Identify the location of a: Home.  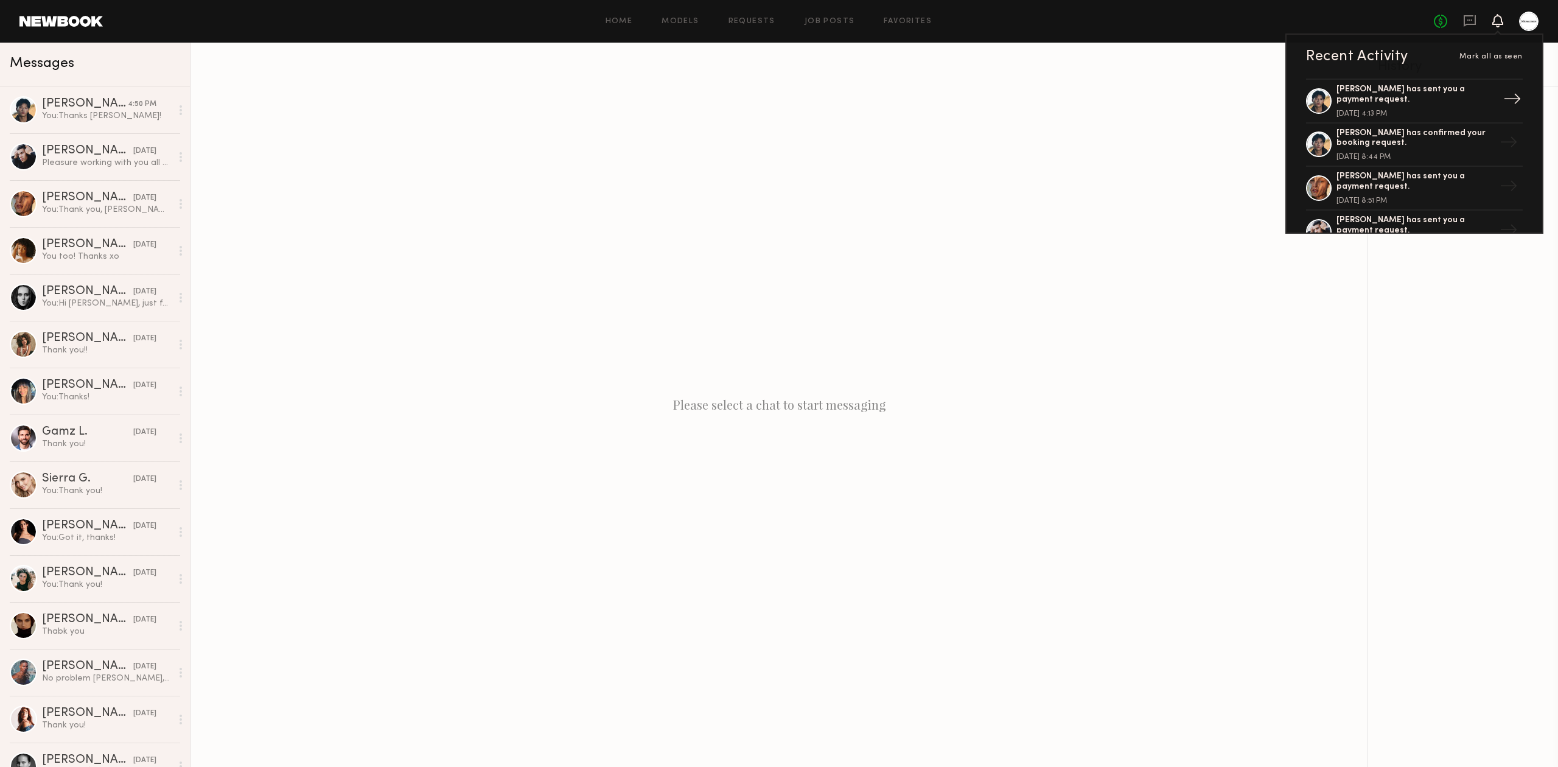
(619, 21).